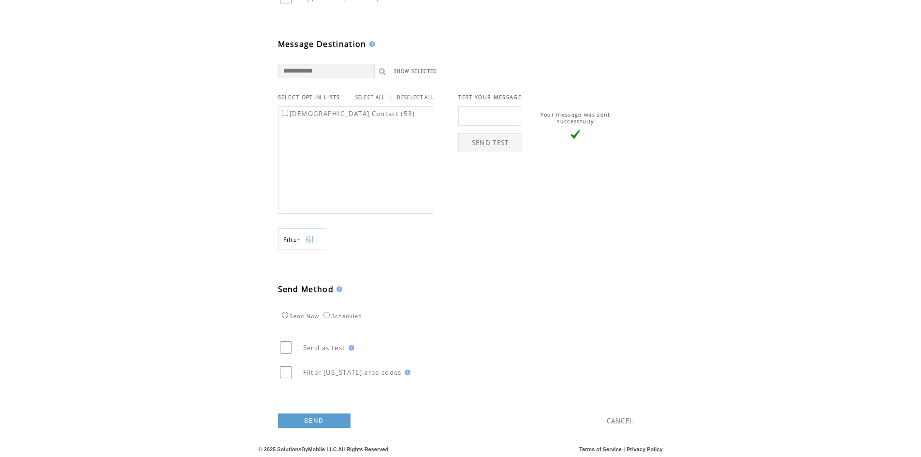  I want to click on span: TEST YOUR MESSAGE, so click(490, 97).